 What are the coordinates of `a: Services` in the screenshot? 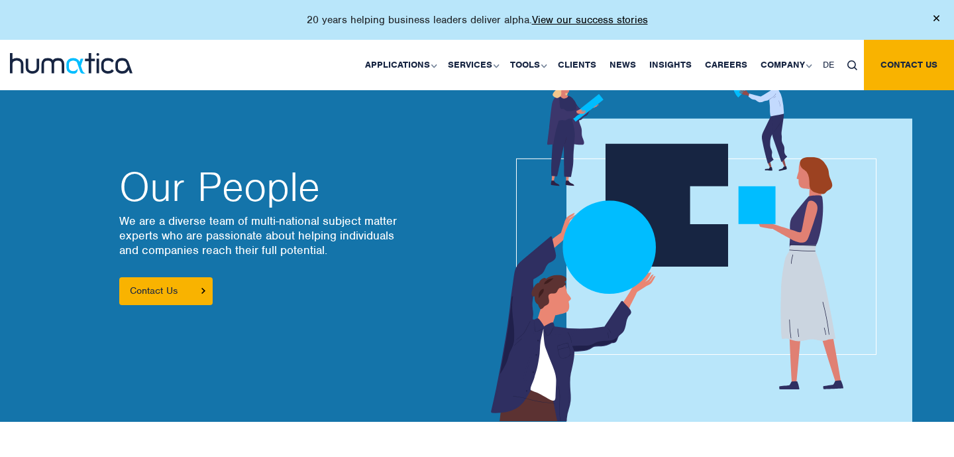 It's located at (473, 65).